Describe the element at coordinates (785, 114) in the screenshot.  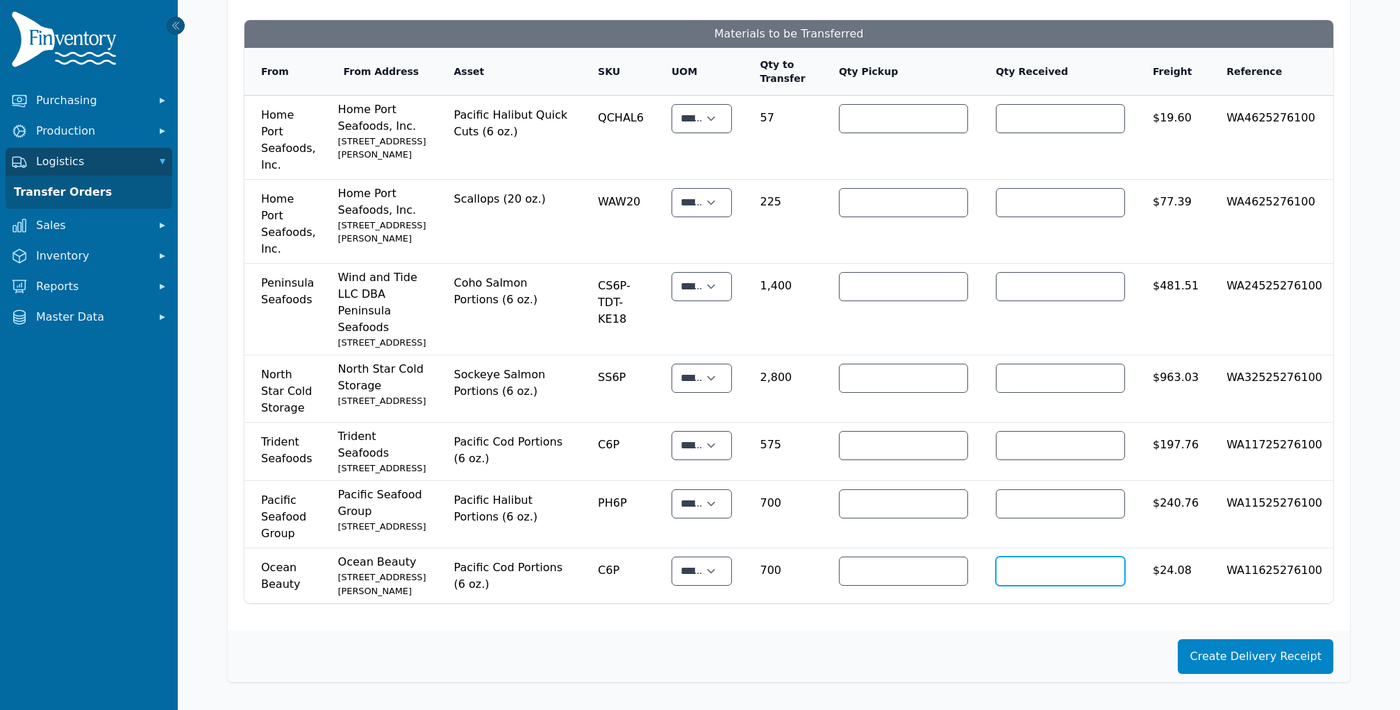
I see `span: 57` at that location.